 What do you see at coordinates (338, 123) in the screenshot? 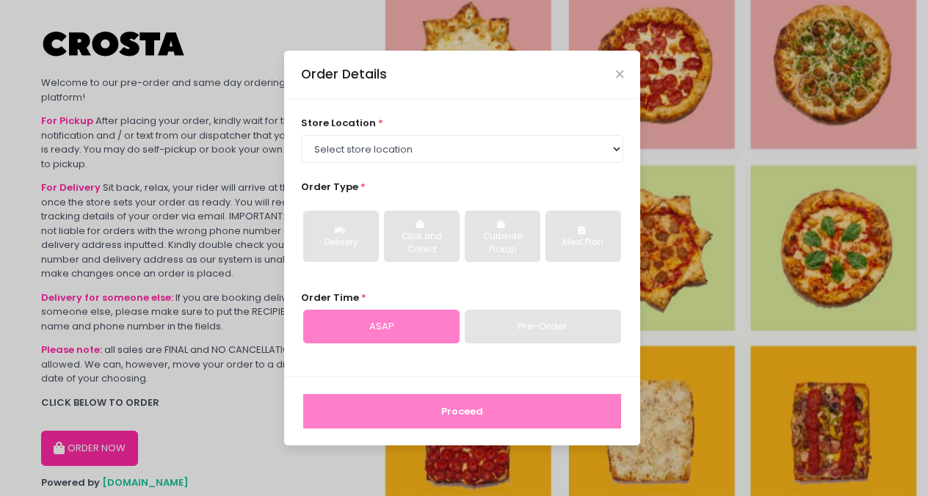
I see `span: store location` at bounding box center [338, 123].